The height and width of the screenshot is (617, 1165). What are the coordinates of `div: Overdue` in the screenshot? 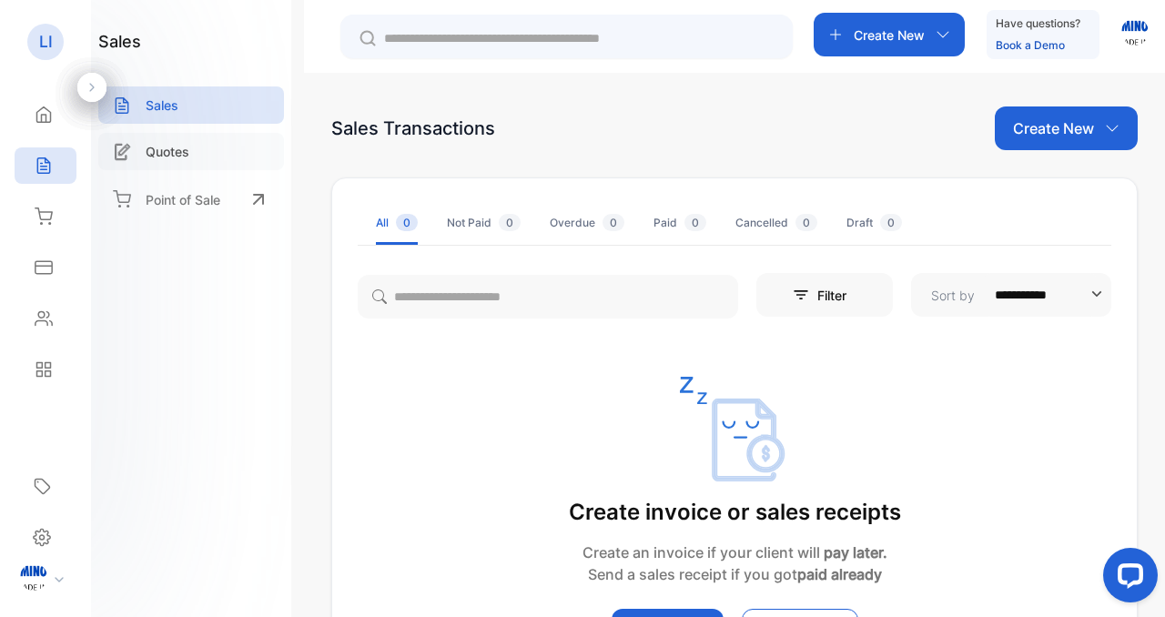 It's located at (587, 223).